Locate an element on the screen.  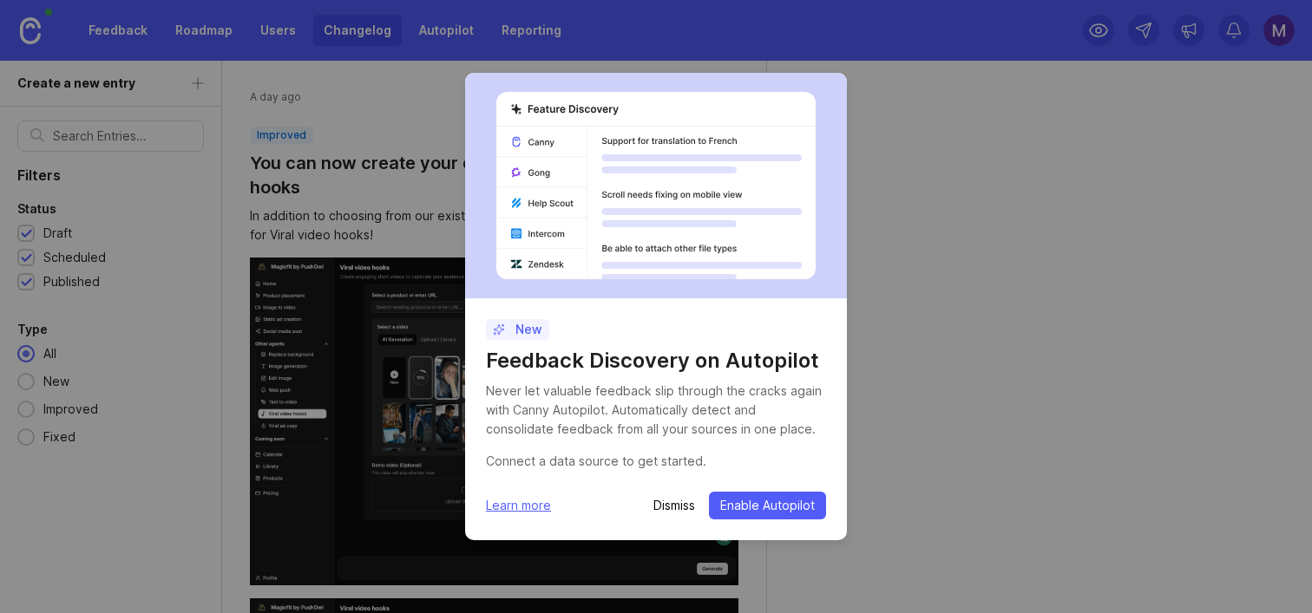
div: Never let valuable feedback slip through the cracks again with Canny Autopilot. Automatically det... is located at coordinates (656, 410).